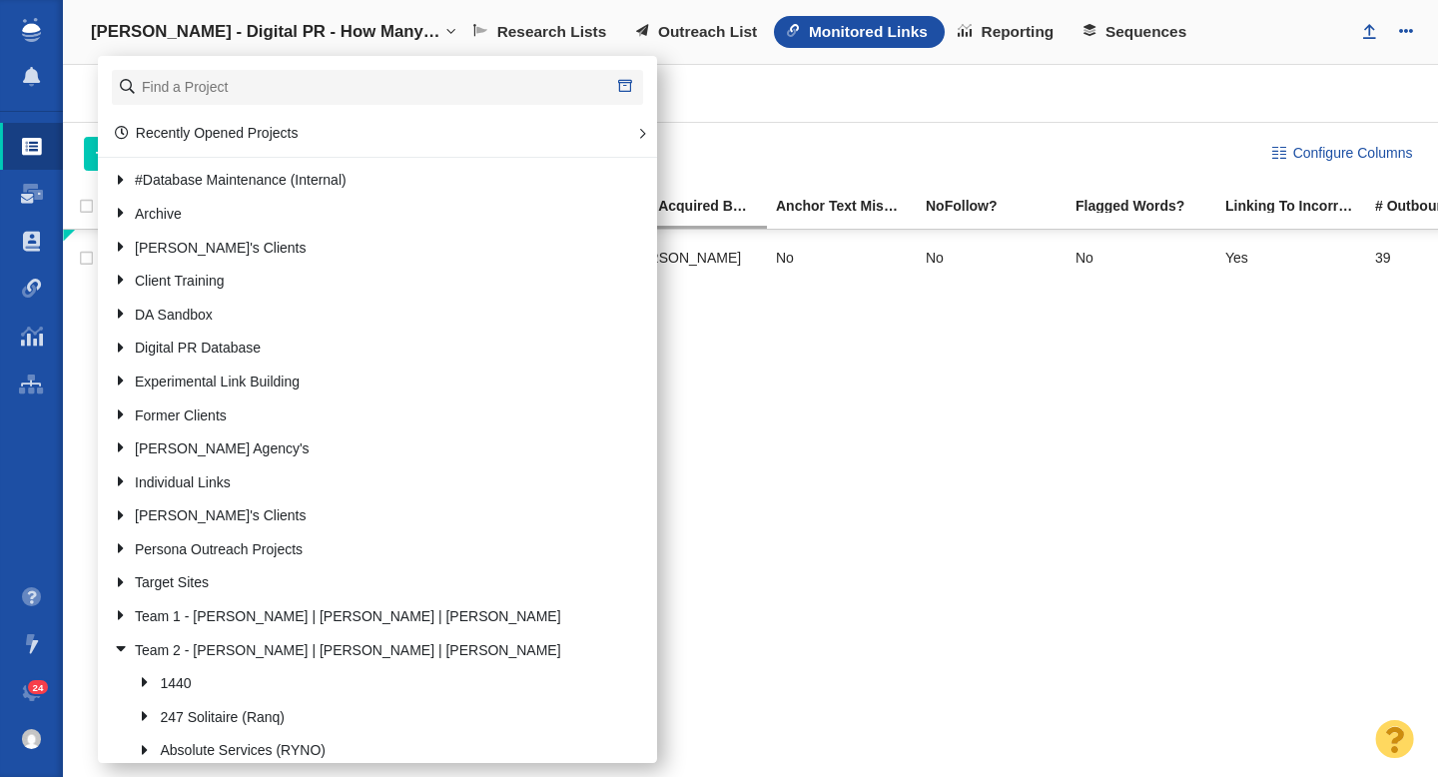 The image size is (1438, 777). What do you see at coordinates (692, 259) in the screenshot?
I see `td: Taylor Tomita` at bounding box center [692, 259].